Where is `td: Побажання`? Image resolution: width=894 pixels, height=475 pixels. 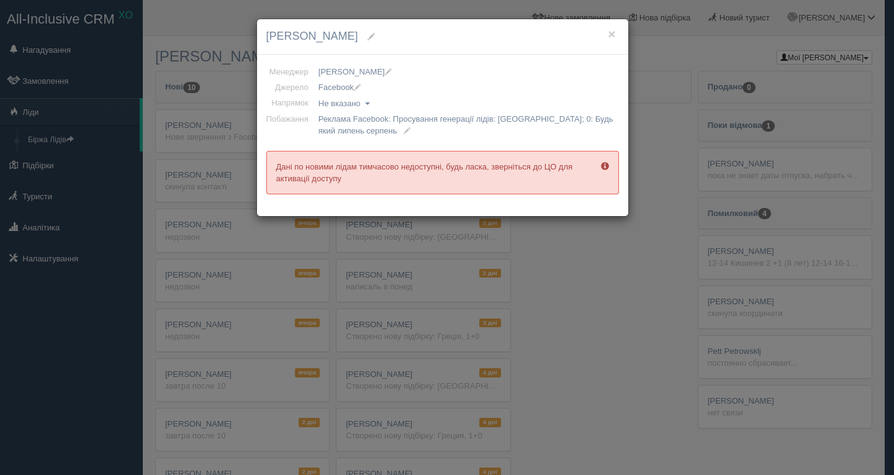
td: Побажання is located at coordinates (290, 125).